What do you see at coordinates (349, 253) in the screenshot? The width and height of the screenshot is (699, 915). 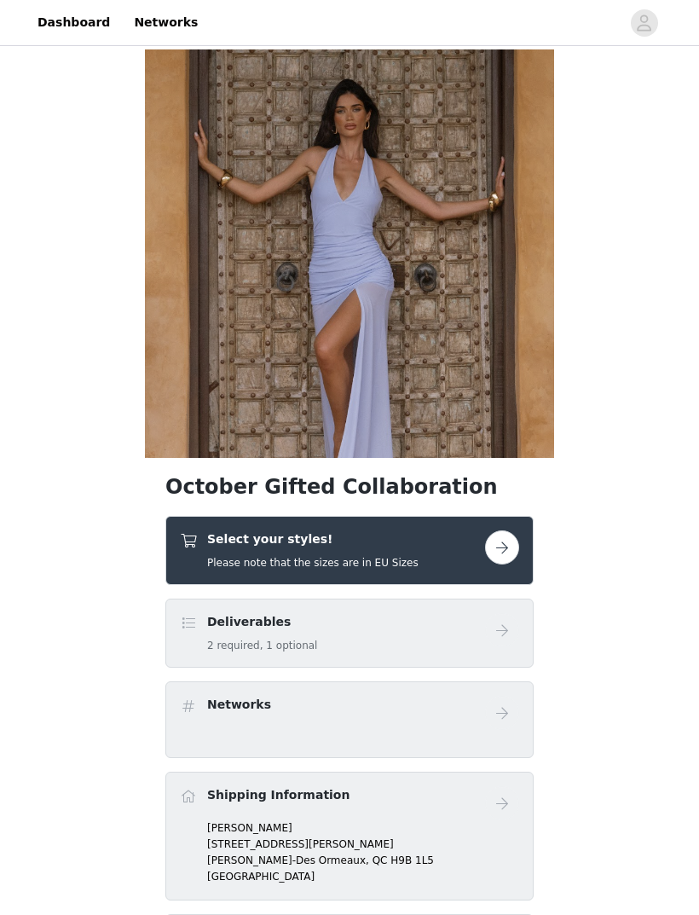 I see `img: campaign image` at bounding box center [349, 253].